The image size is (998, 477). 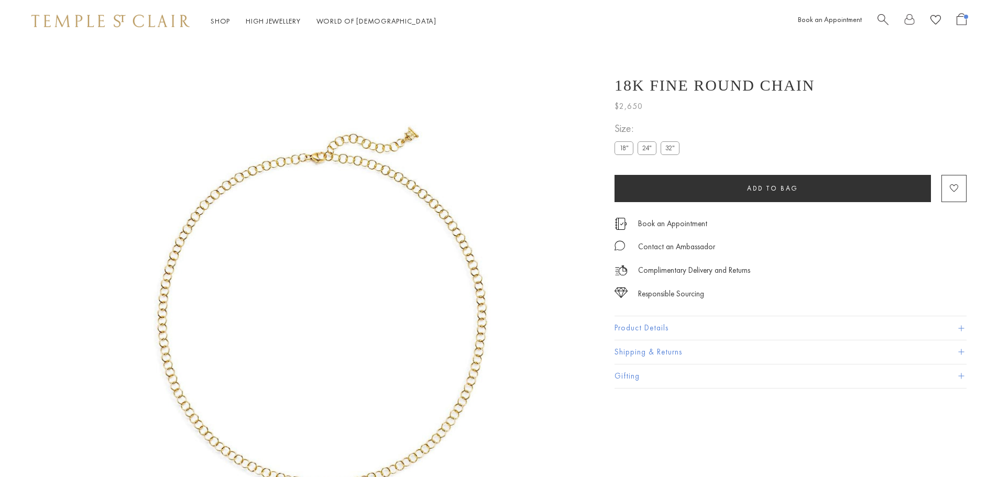 I want to click on a: High JewelleryHigh Jewellery, so click(x=273, y=21).